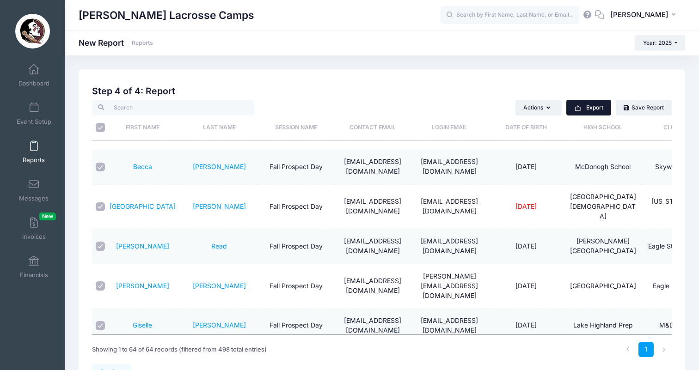 The image size is (699, 370). I want to click on th: Last Name: activate to sort column ascending, so click(219, 128).